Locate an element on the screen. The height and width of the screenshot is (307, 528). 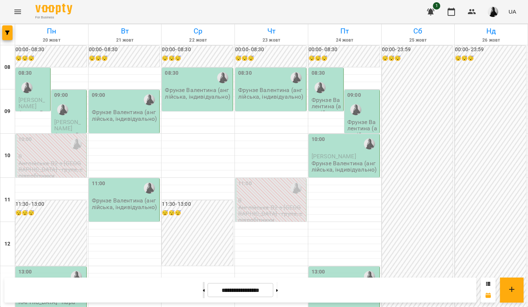
img: Voopty Logo is located at coordinates (54, 9).